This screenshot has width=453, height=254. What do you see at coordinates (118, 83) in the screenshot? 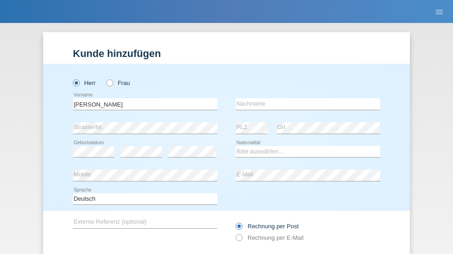
I see `label: Frau` at bounding box center [118, 83].